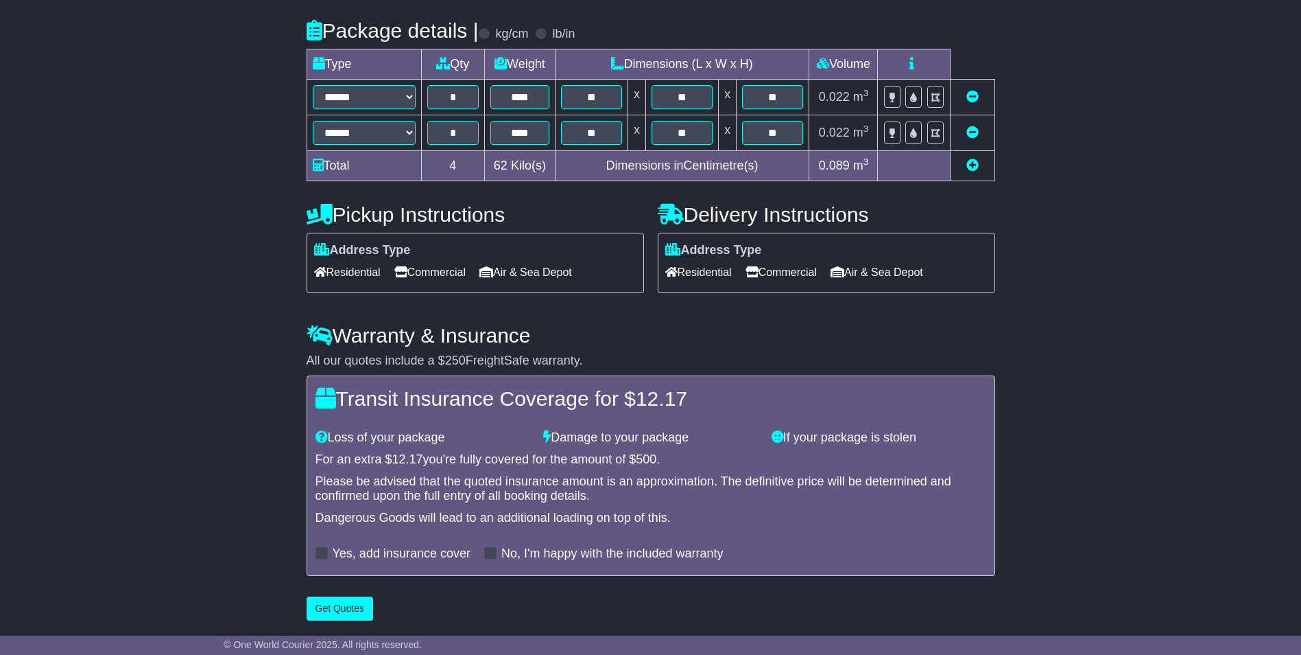 The height and width of the screenshot is (655, 1301). What do you see at coordinates (834, 165) in the screenshot?
I see `span: 0.089` at bounding box center [834, 165].